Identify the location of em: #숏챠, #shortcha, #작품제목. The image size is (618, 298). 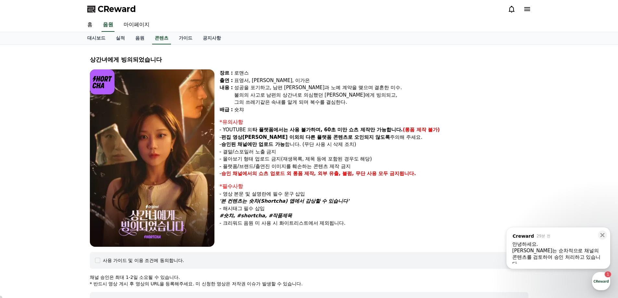
(256, 216).